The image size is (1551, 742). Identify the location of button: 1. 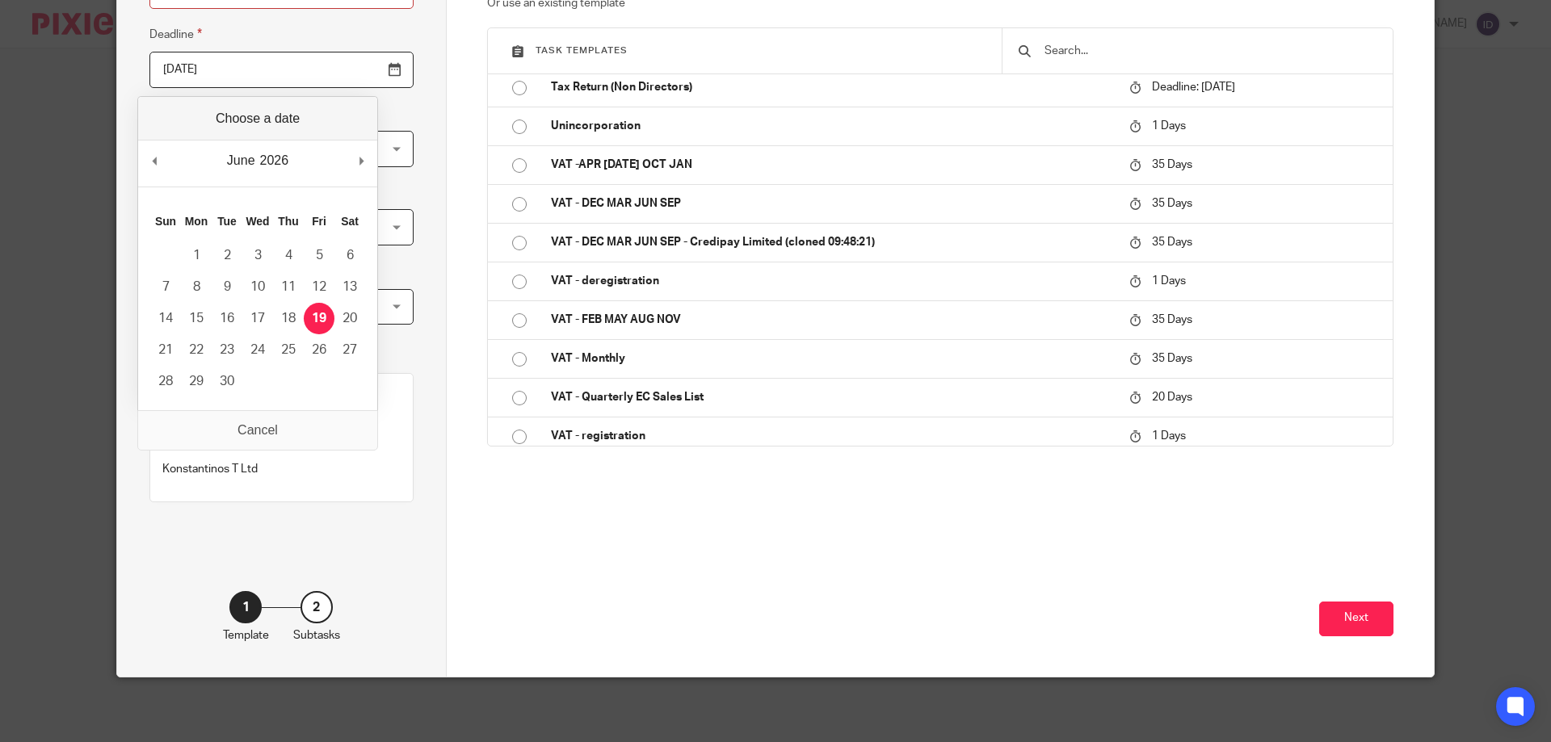
(196, 255).